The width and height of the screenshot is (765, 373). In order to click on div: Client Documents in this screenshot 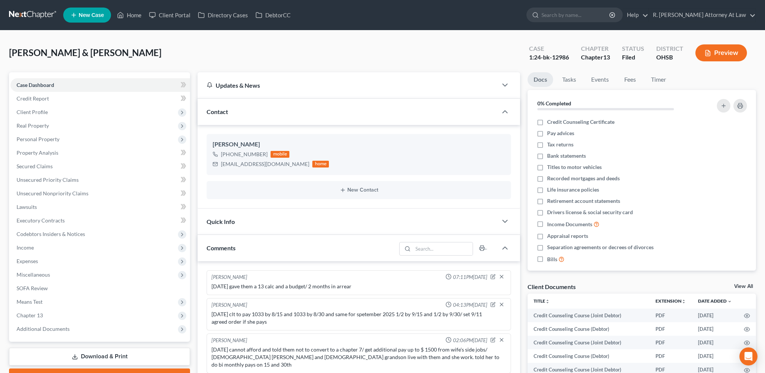, I will do `click(552, 286)`.